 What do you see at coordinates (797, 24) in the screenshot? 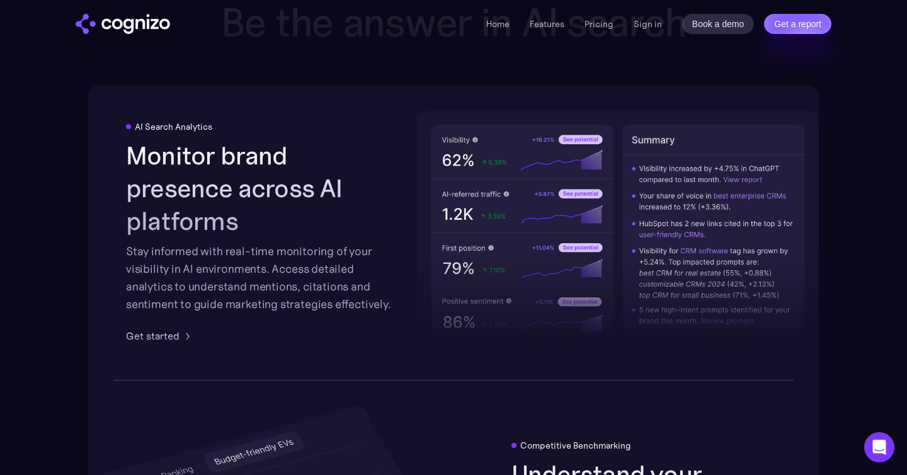
I see `a: Get a report` at bounding box center [797, 24].